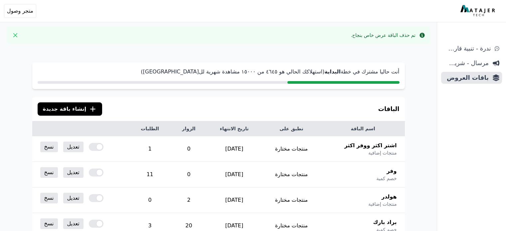 The width and height of the screenshot is (506, 231). Describe the element at coordinates (386, 179) in the screenshot. I see `span: خصم كمية` at that location.